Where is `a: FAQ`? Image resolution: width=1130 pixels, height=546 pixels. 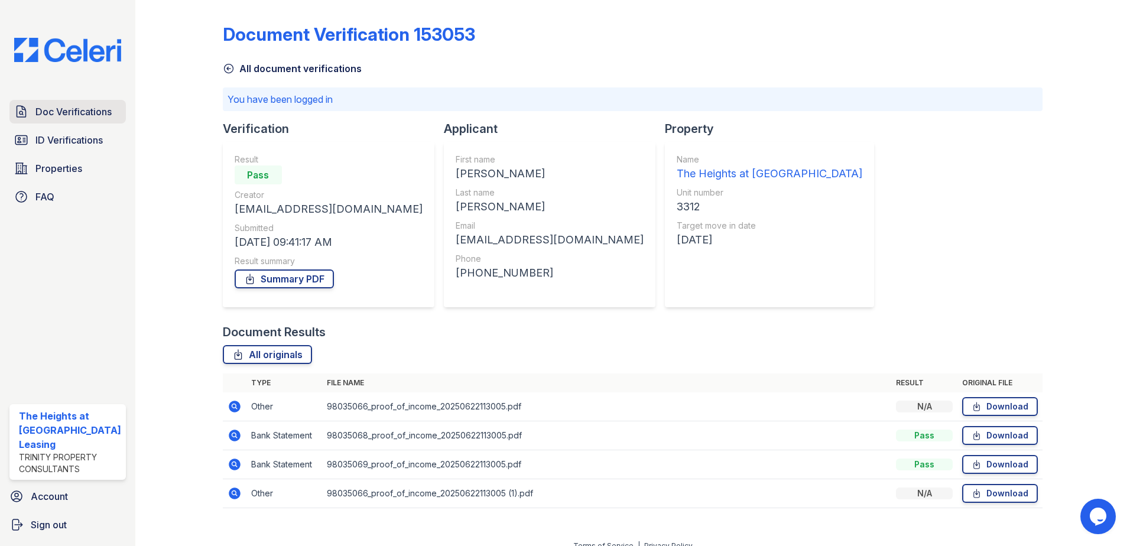
a: FAQ is located at coordinates (67, 197).